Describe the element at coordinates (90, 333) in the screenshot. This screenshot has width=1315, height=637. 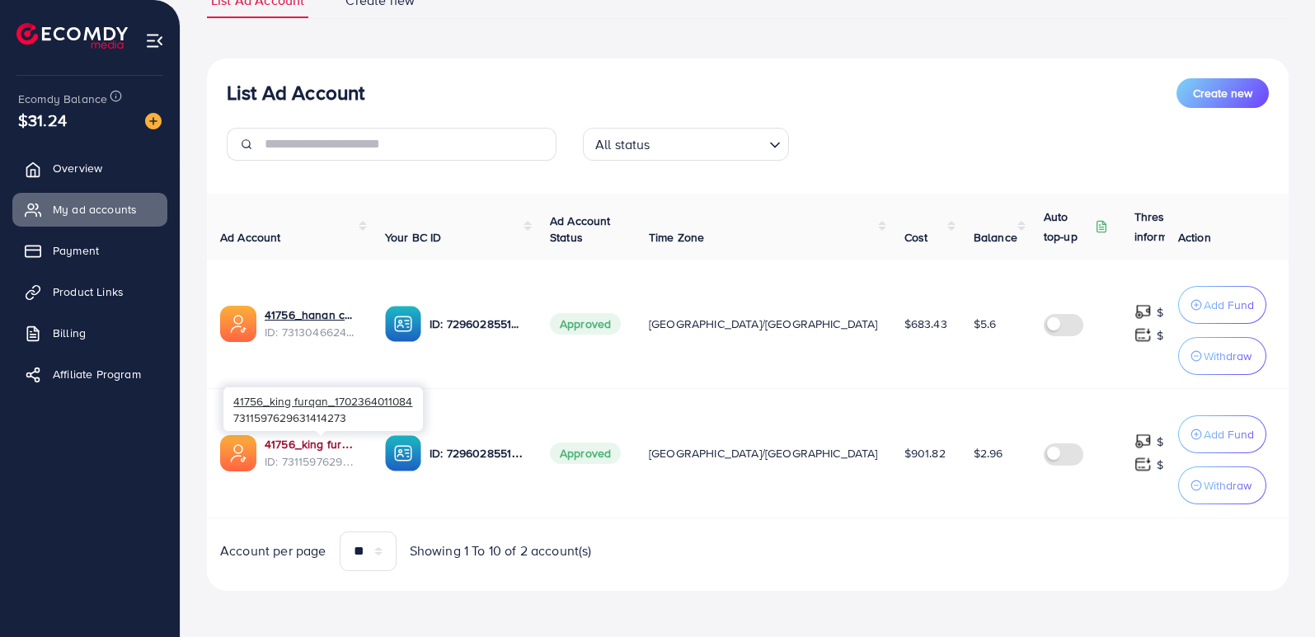
I see `a: Billing` at that location.